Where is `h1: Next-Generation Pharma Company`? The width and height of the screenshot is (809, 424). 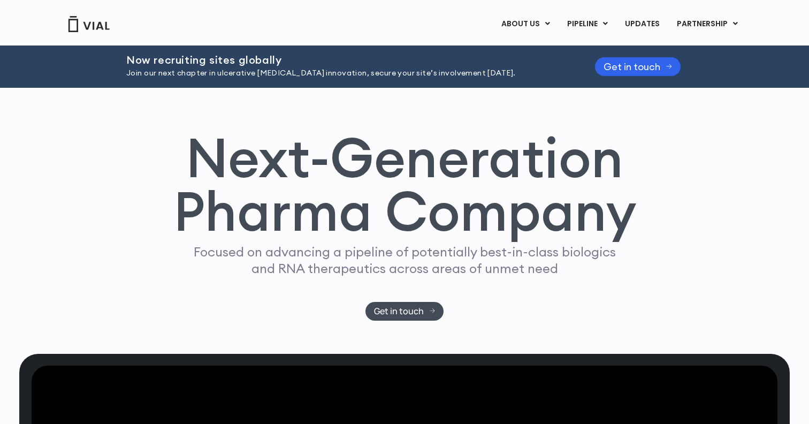 h1: Next-Generation Pharma Company is located at coordinates (404, 185).